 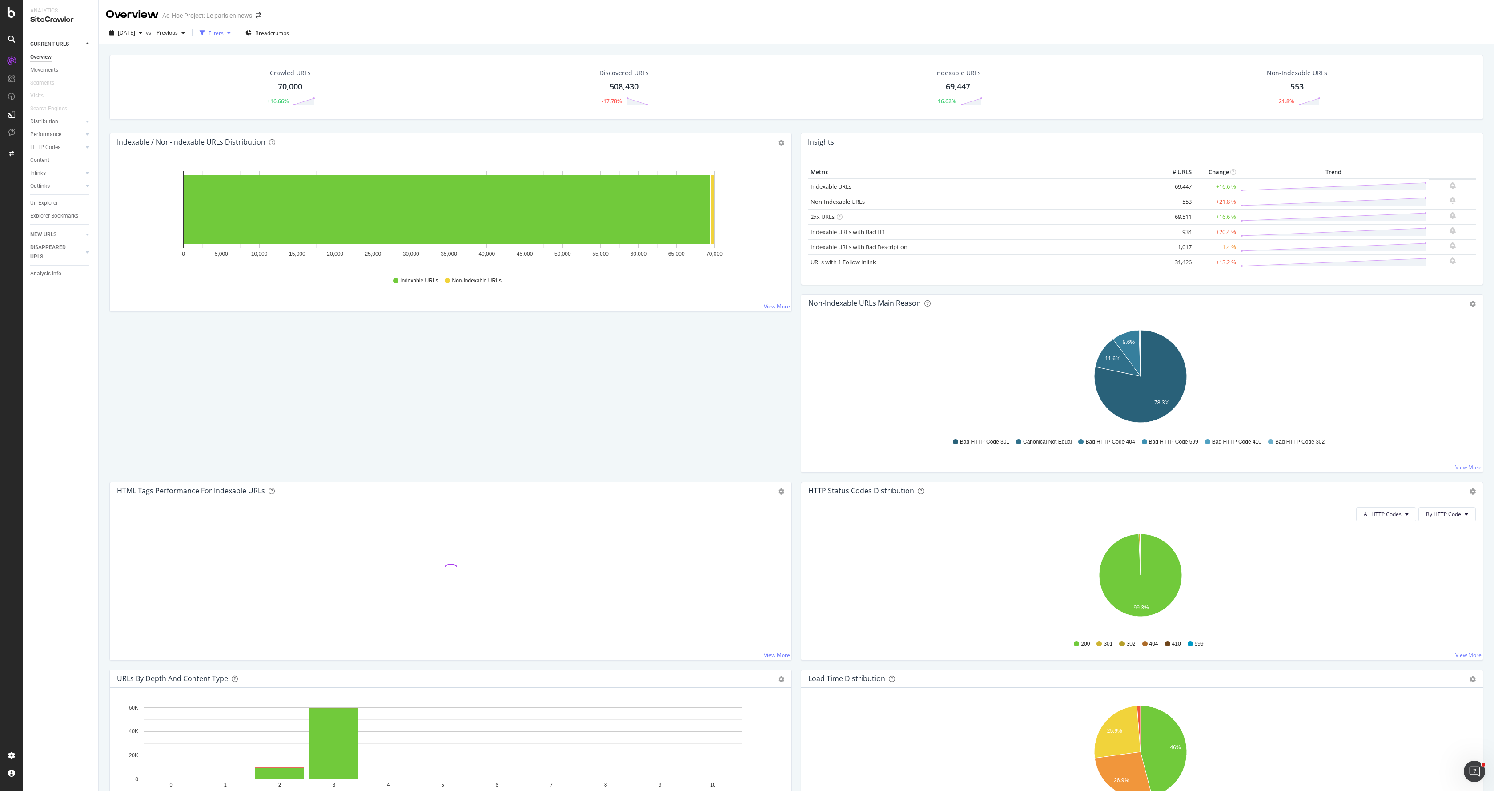 I want to click on a: NEW URLS, so click(x=56, y=234).